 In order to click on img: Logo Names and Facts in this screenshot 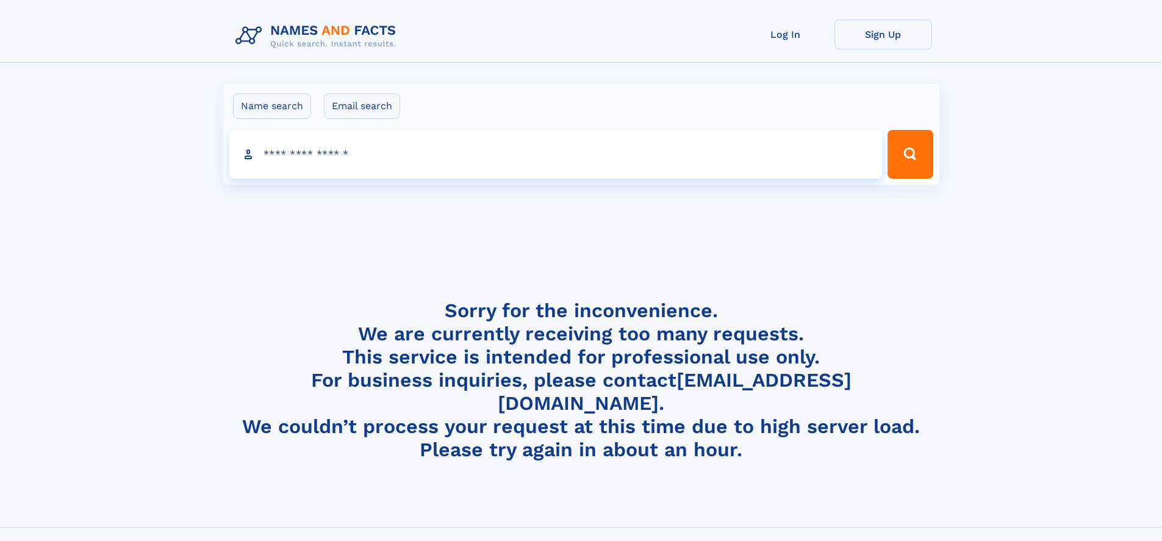, I will do `click(318, 36)`.